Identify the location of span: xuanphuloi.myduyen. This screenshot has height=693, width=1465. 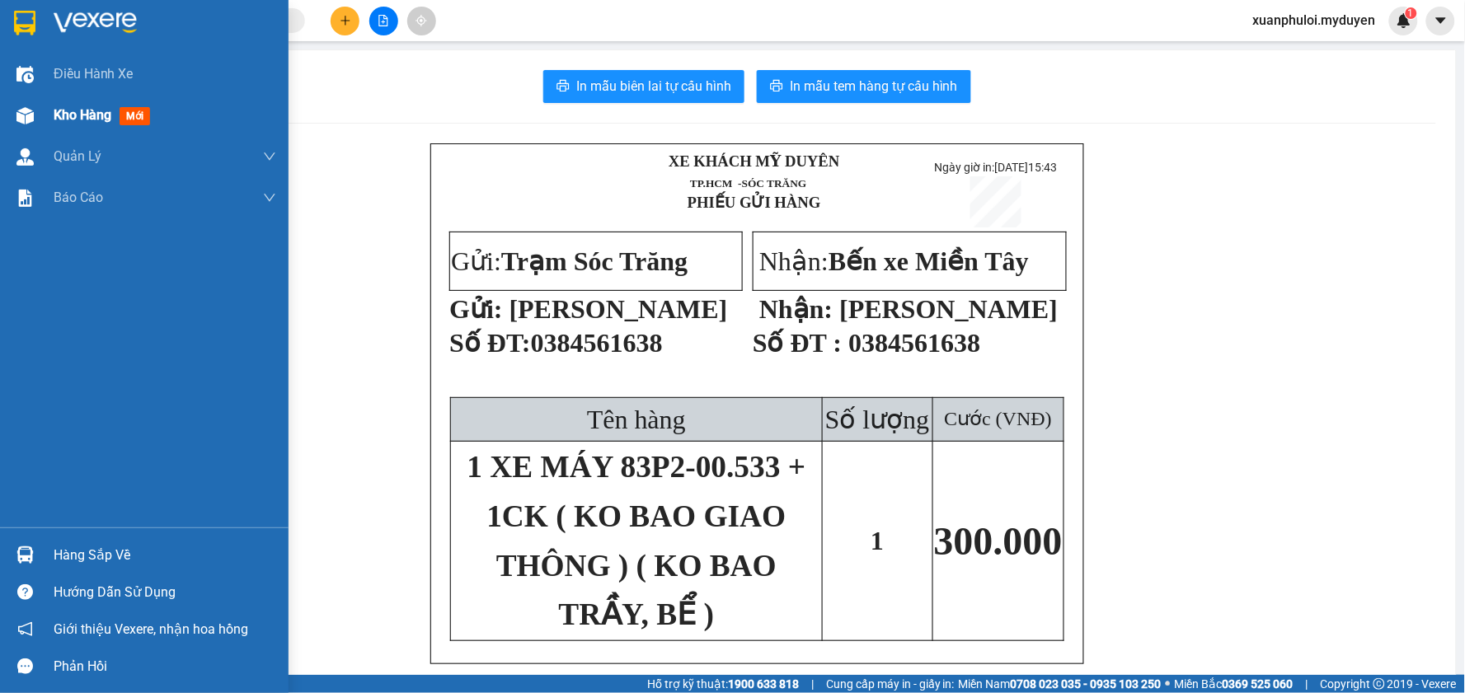
(1314, 20).